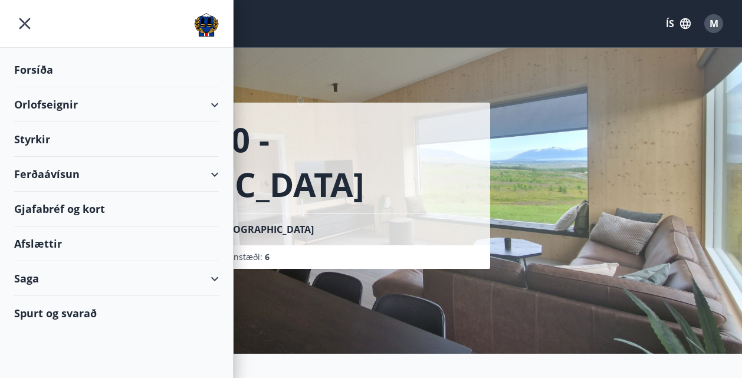 This screenshot has height=378, width=742. Describe the element at coordinates (267, 257) in the screenshot. I see `span: 6` at that location.